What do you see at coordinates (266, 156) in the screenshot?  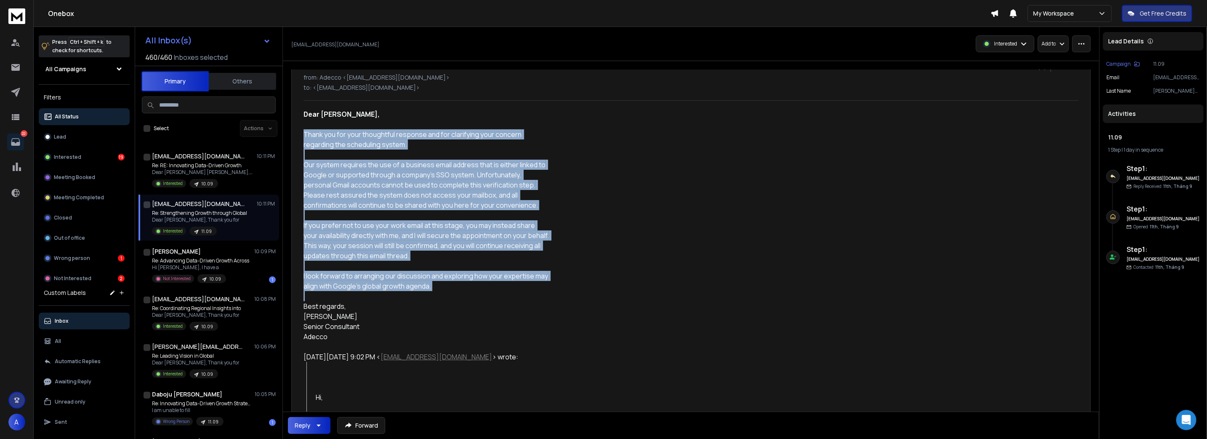 I see `p: 10:11 PM` at bounding box center [266, 156].